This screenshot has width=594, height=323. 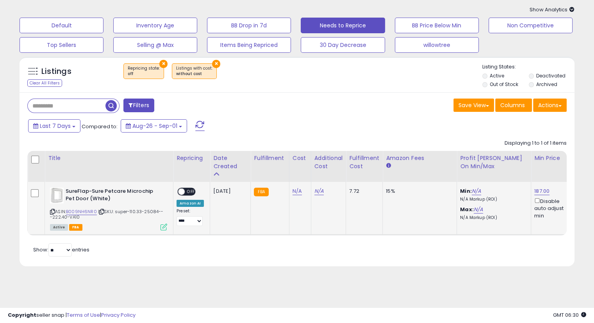 I want to click on a: 187.00, so click(x=542, y=191).